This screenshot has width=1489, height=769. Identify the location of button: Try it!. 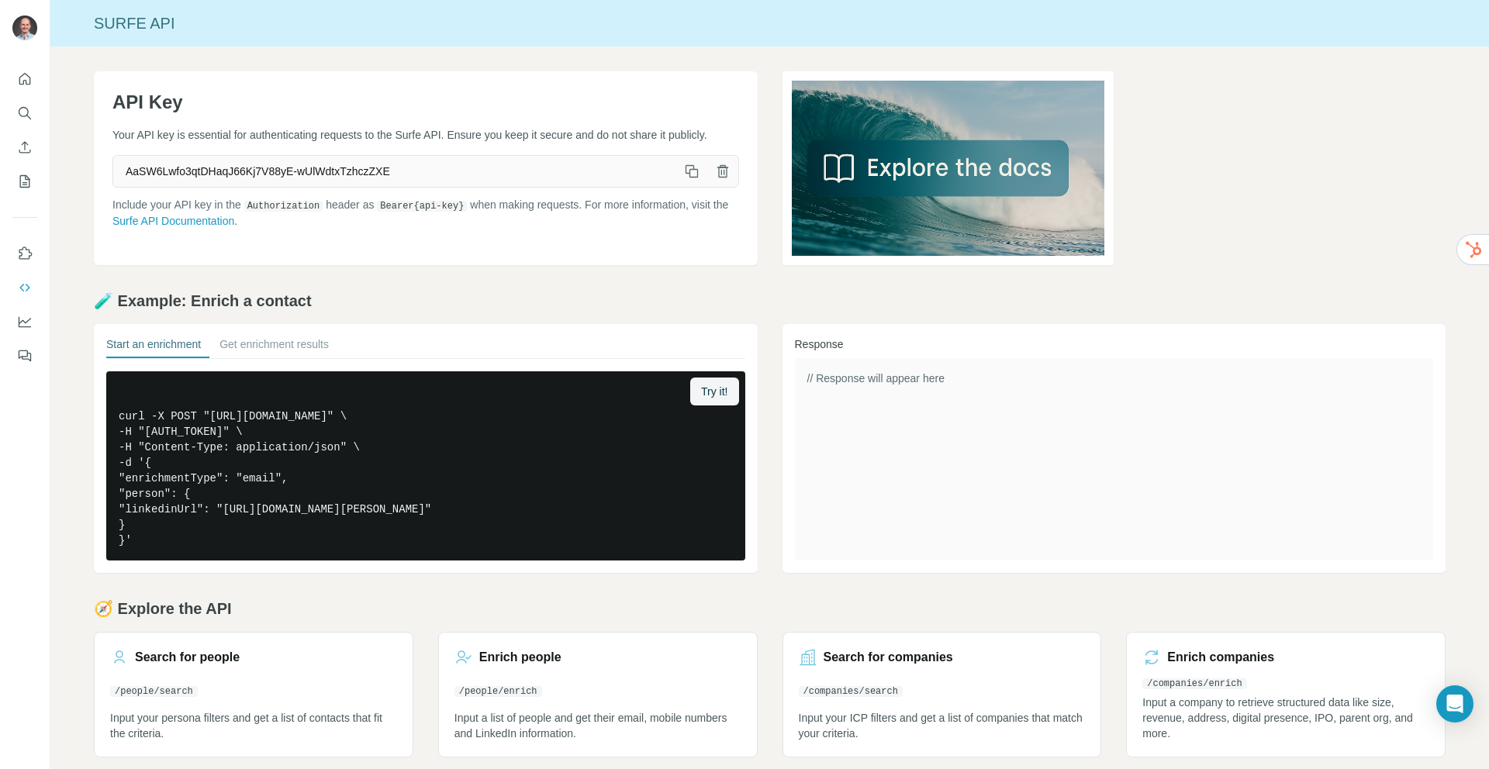
(714, 392).